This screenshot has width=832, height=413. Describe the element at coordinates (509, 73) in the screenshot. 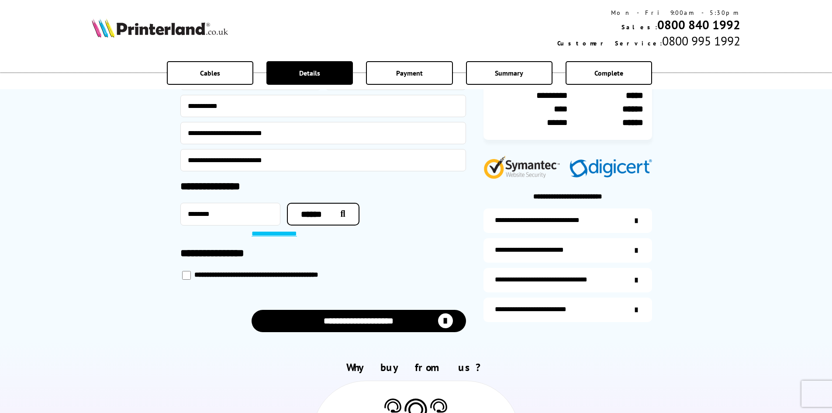

I see `span: Summary` at that location.